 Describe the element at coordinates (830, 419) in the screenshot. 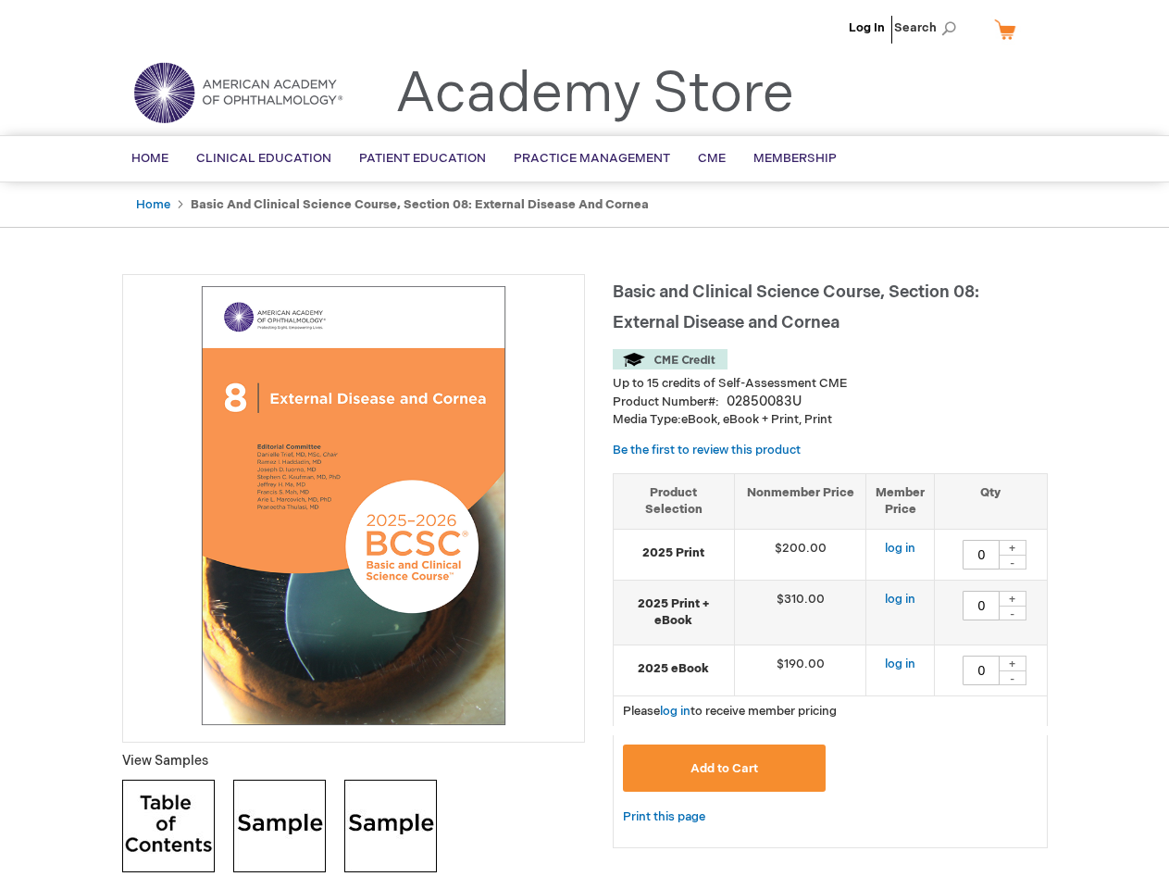

I see `p: eBook, eBook + Print, Print` at that location.